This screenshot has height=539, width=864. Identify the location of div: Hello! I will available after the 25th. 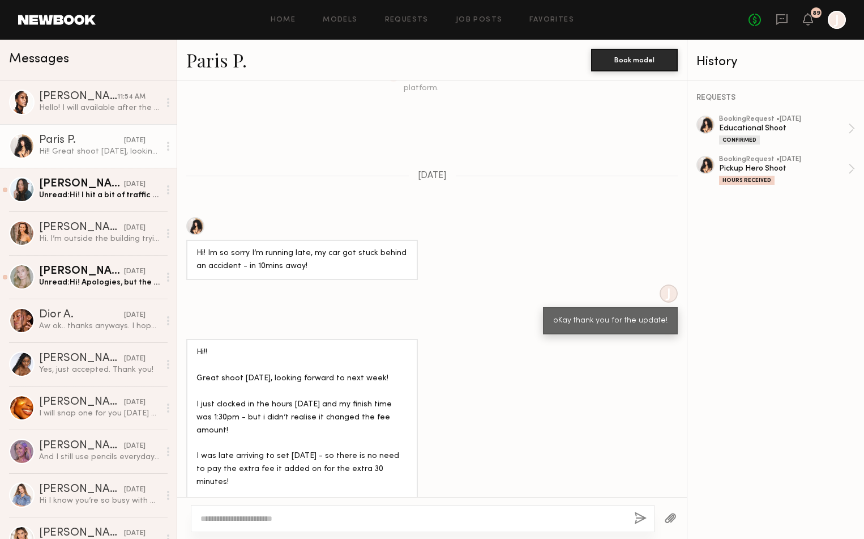
(99, 108).